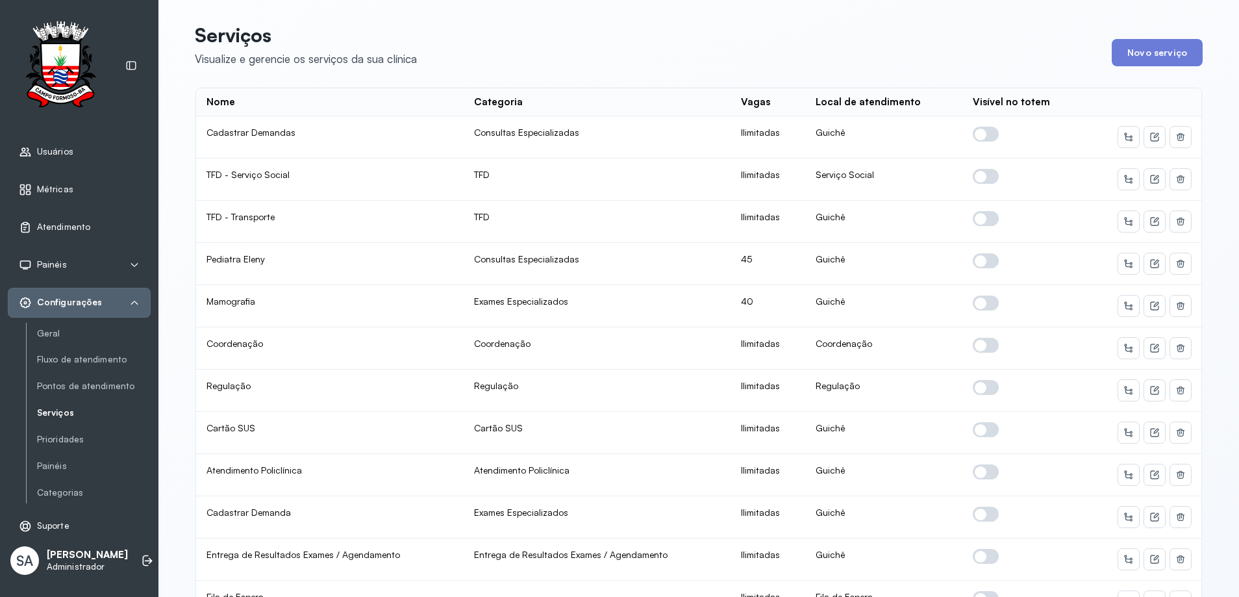  I want to click on td: Atendimento Policlínica, so click(330, 475).